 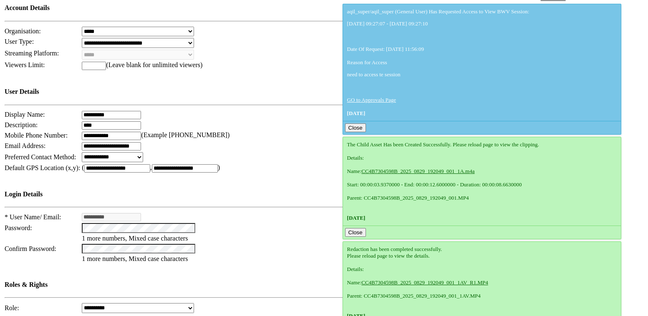 I want to click on a: GO to Approvals Page, so click(x=372, y=100).